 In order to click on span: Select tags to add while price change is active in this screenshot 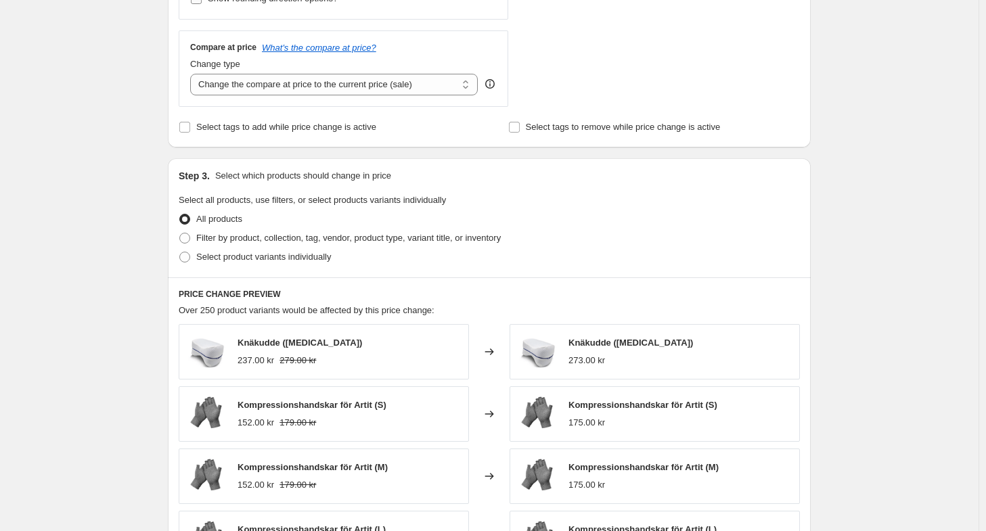, I will do `click(286, 126)`.